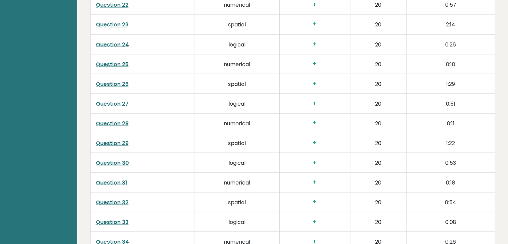 Image resolution: width=508 pixels, height=244 pixels. What do you see at coordinates (450, 64) in the screenshot?
I see `td: 0:10` at bounding box center [450, 64].